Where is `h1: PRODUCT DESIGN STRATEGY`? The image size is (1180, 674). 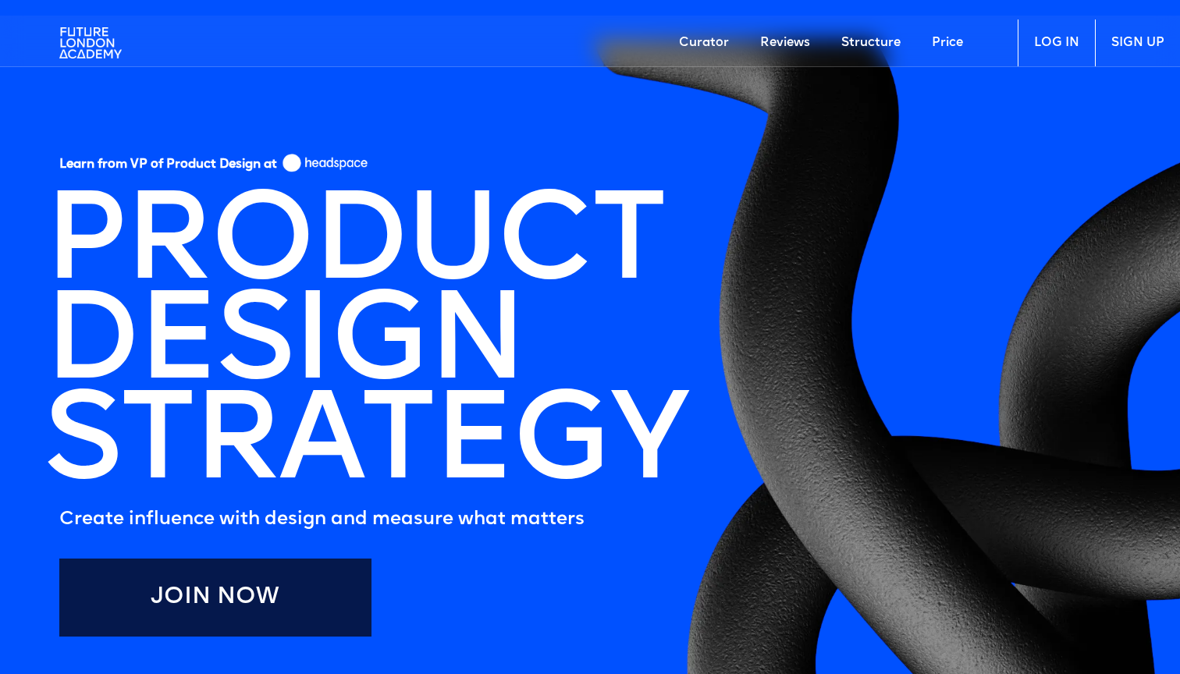
h1: PRODUCT DESIGN STRATEGY is located at coordinates (365, 346).